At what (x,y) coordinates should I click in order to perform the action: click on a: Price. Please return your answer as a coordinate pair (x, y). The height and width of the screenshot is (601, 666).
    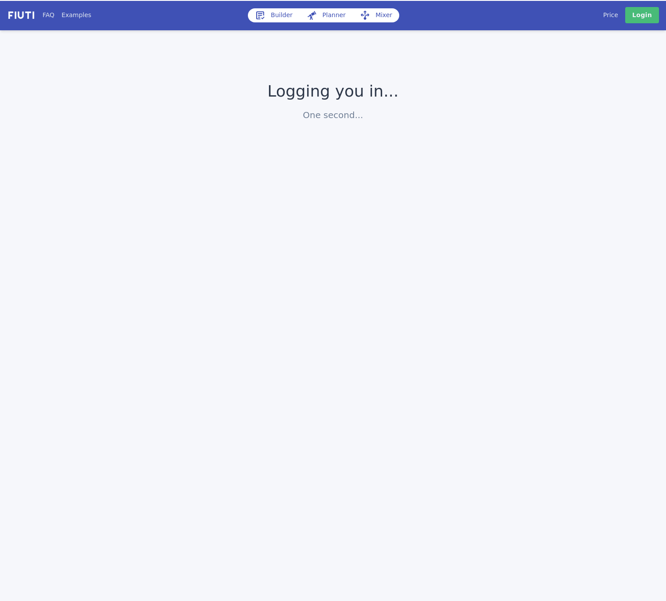
    Looking at the image, I should click on (611, 15).